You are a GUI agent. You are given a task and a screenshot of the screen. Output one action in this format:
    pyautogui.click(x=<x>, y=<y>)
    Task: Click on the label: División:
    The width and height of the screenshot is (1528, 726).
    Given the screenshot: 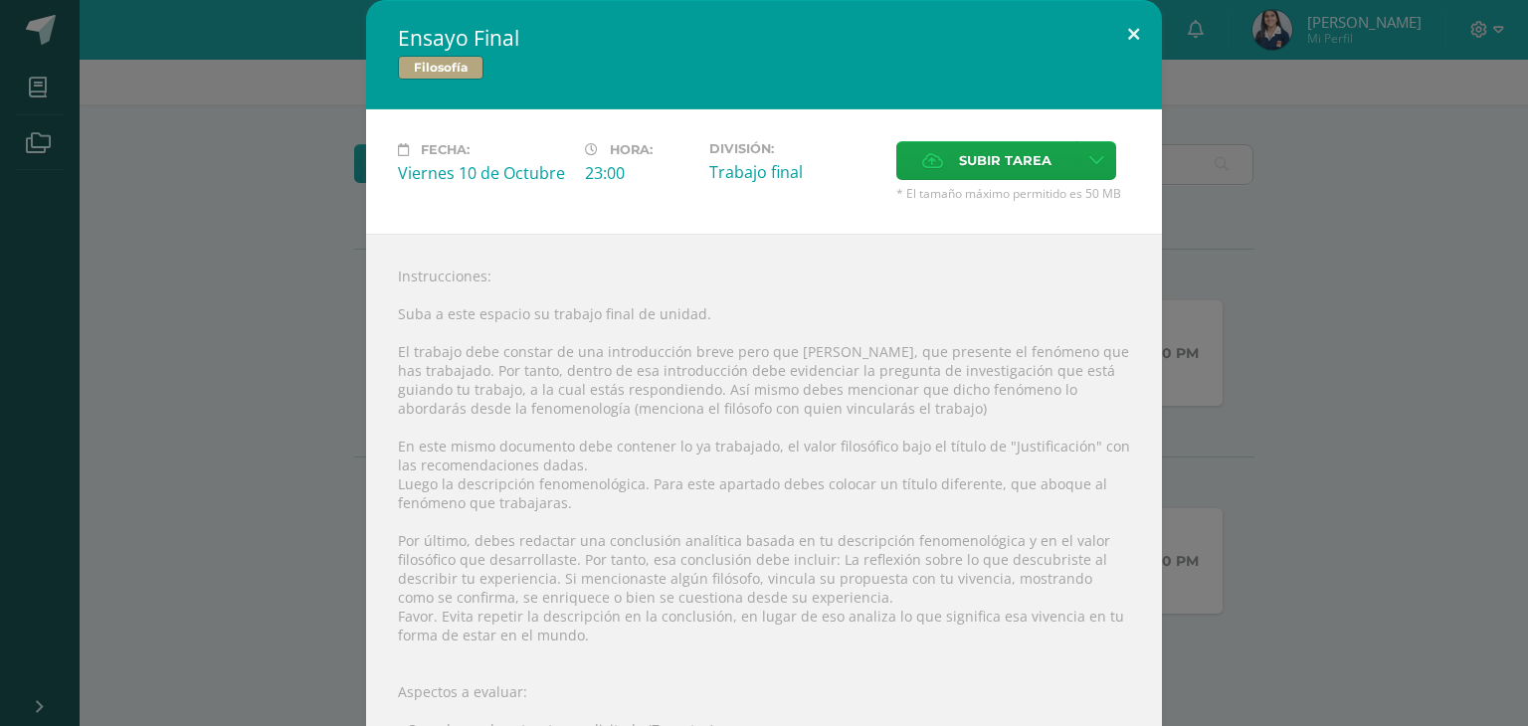 What is the action you would take?
    pyautogui.click(x=795, y=148)
    